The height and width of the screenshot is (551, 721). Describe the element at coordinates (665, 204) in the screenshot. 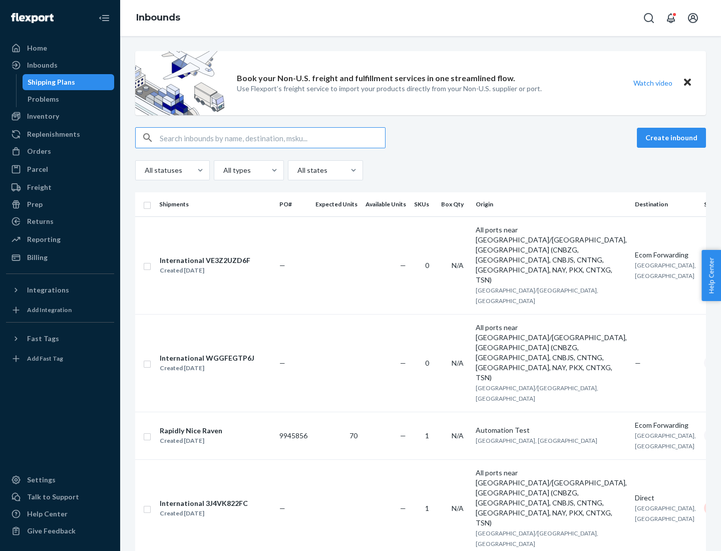

I see `th: Destination` at that location.